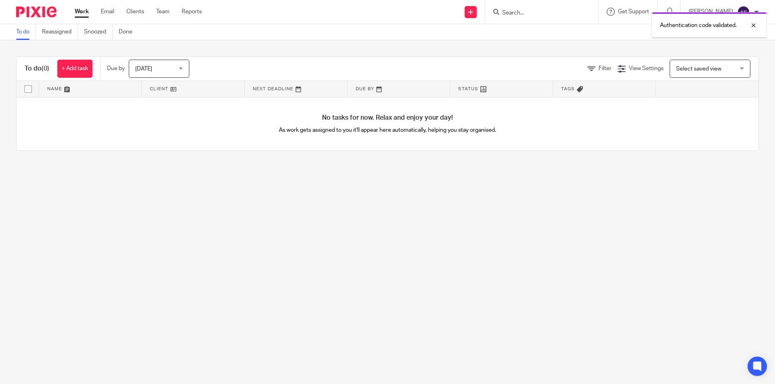  I want to click on span: Tags, so click(568, 89).